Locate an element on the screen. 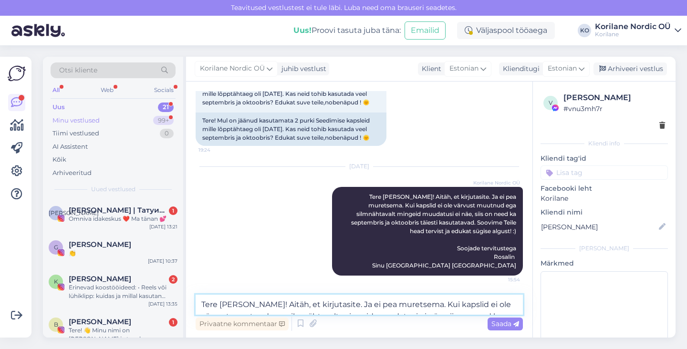  p: Korilane is located at coordinates (604, 198).